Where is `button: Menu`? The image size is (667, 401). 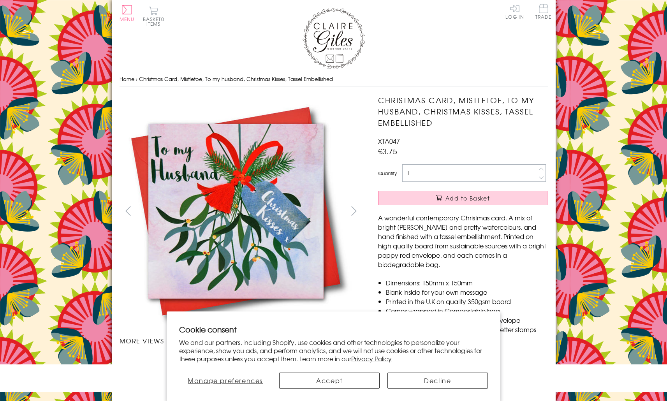 button: Menu is located at coordinates (127, 13).